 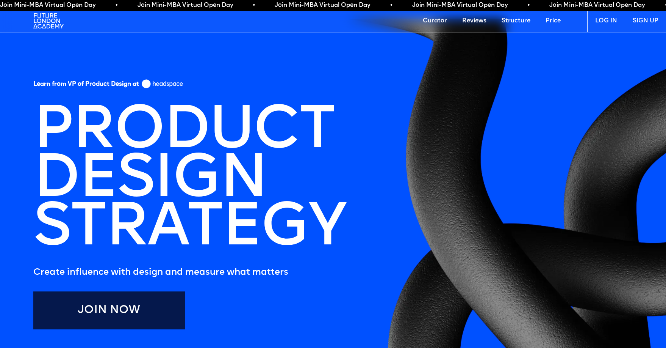 I want to click on a: Structure, so click(x=516, y=21).